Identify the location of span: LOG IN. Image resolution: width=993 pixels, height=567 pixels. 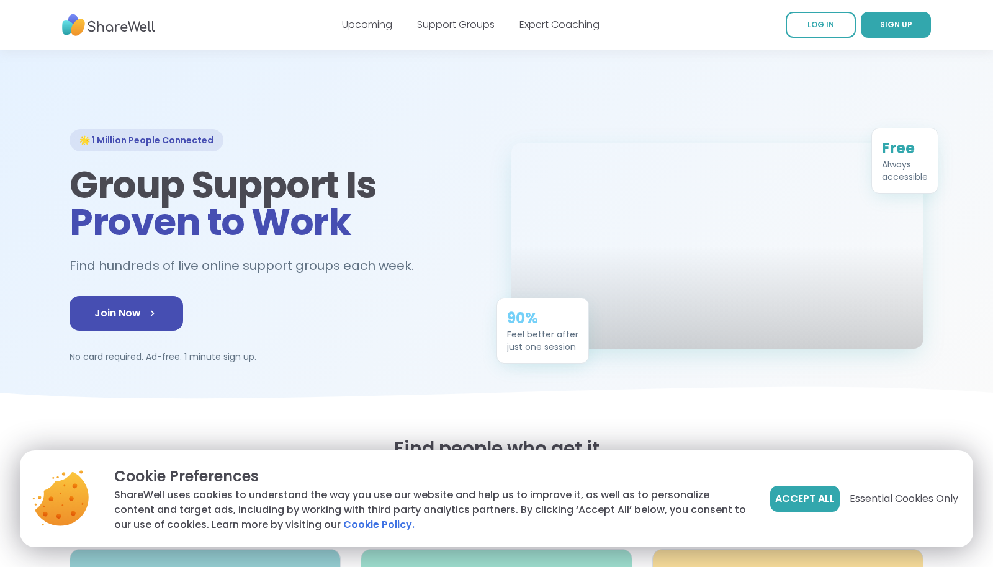
(820, 24).